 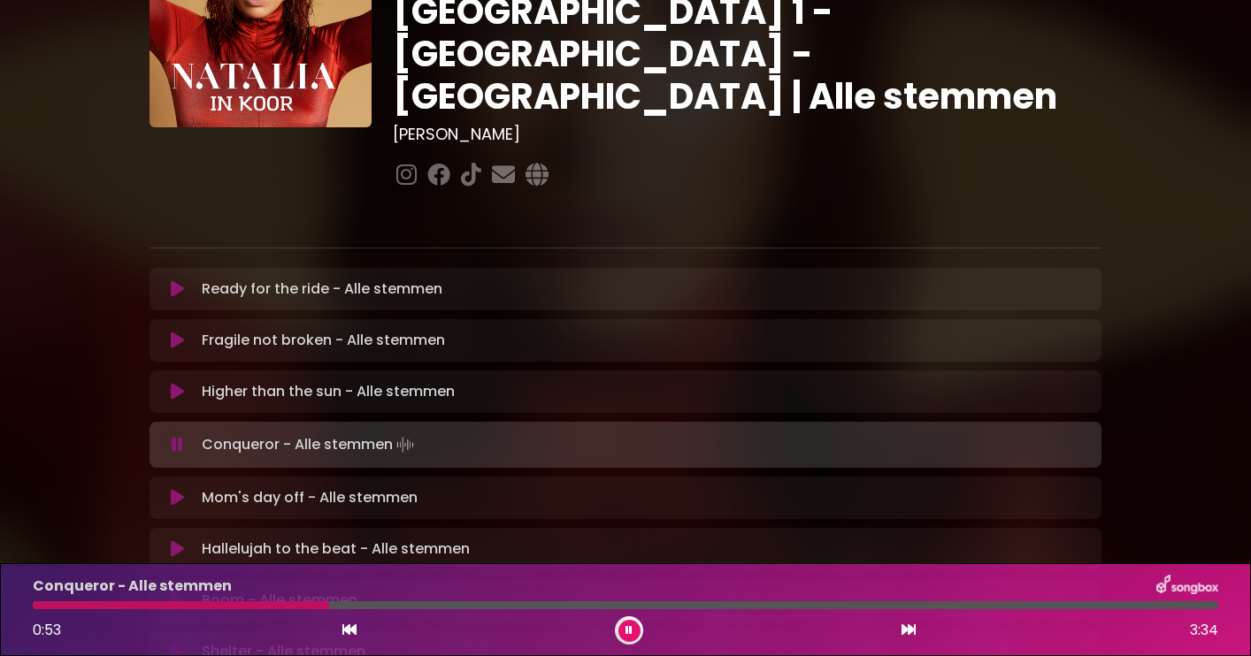 What do you see at coordinates (328, 392) in the screenshot?
I see `p: Higher than the sun - Alle stemmen` at bounding box center [328, 392].